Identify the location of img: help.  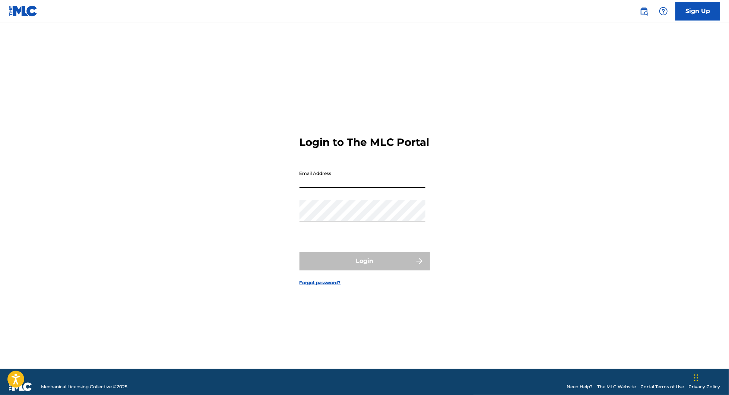
(664, 11).